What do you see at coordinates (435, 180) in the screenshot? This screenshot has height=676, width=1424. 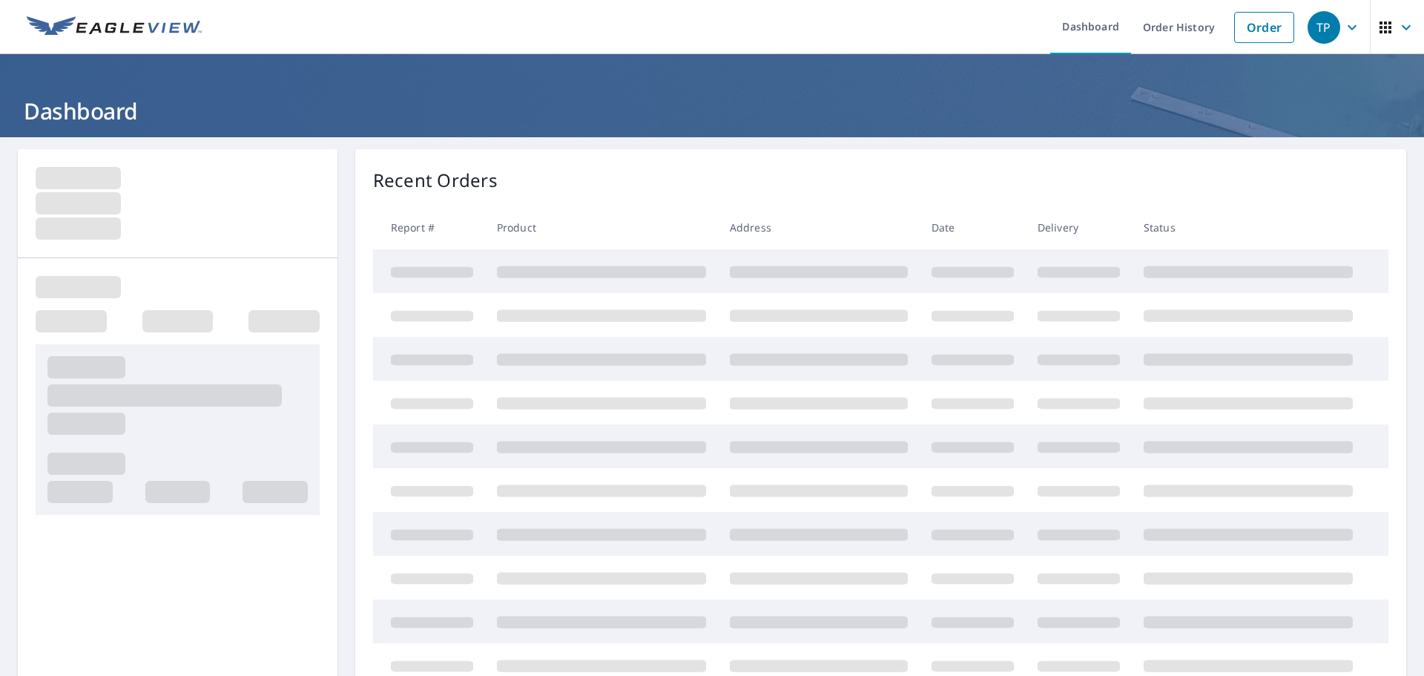 I see `p: Recent Orders` at bounding box center [435, 180].